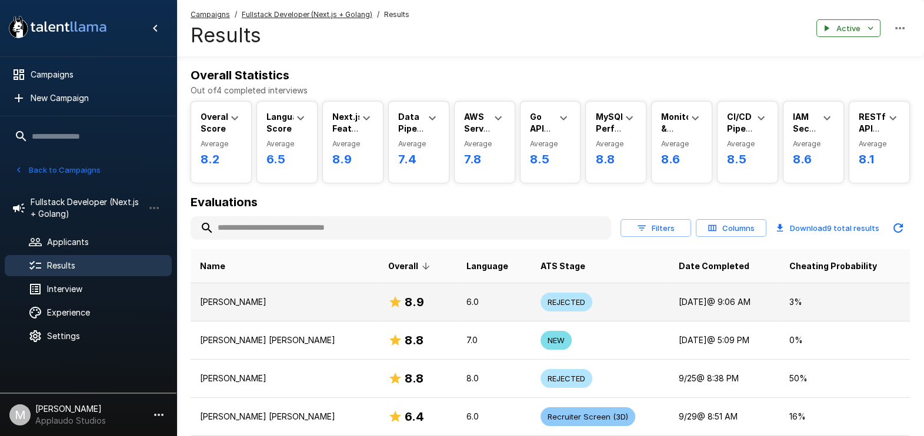  What do you see at coordinates (494, 379) in the screenshot?
I see `p: 8.0` at bounding box center [494, 379].